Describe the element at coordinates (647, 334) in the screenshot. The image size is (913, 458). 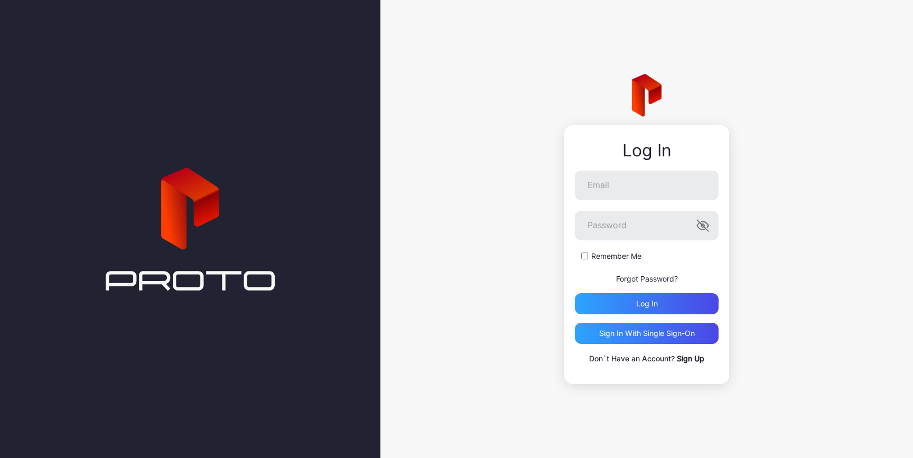
I see `div: Sign in With Single Sign-On` at that location.